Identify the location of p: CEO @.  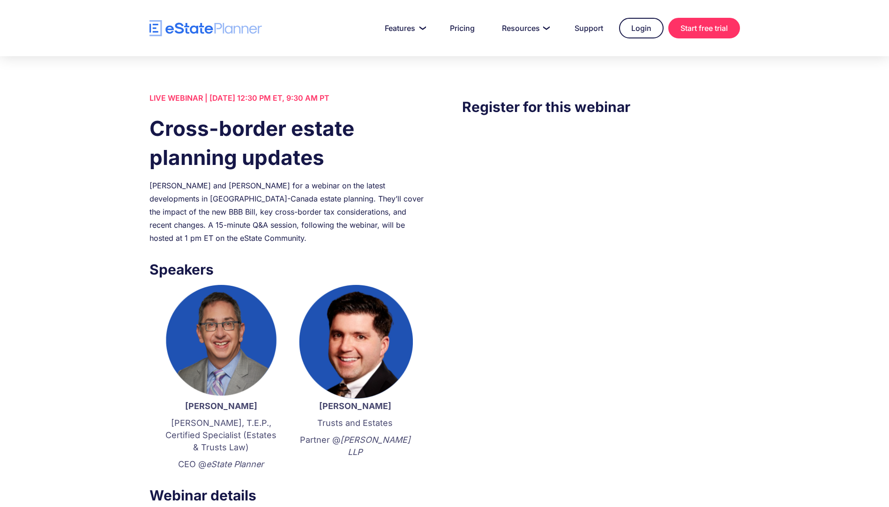
(221, 464).